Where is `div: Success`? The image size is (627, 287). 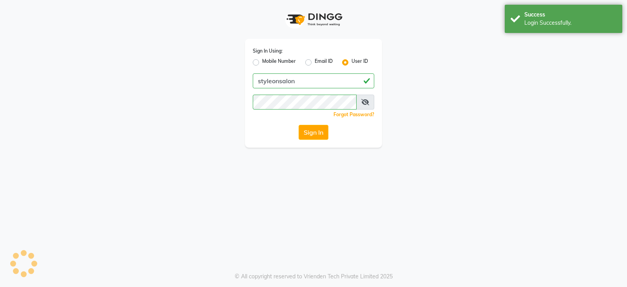
div: Success is located at coordinates (570, 15).